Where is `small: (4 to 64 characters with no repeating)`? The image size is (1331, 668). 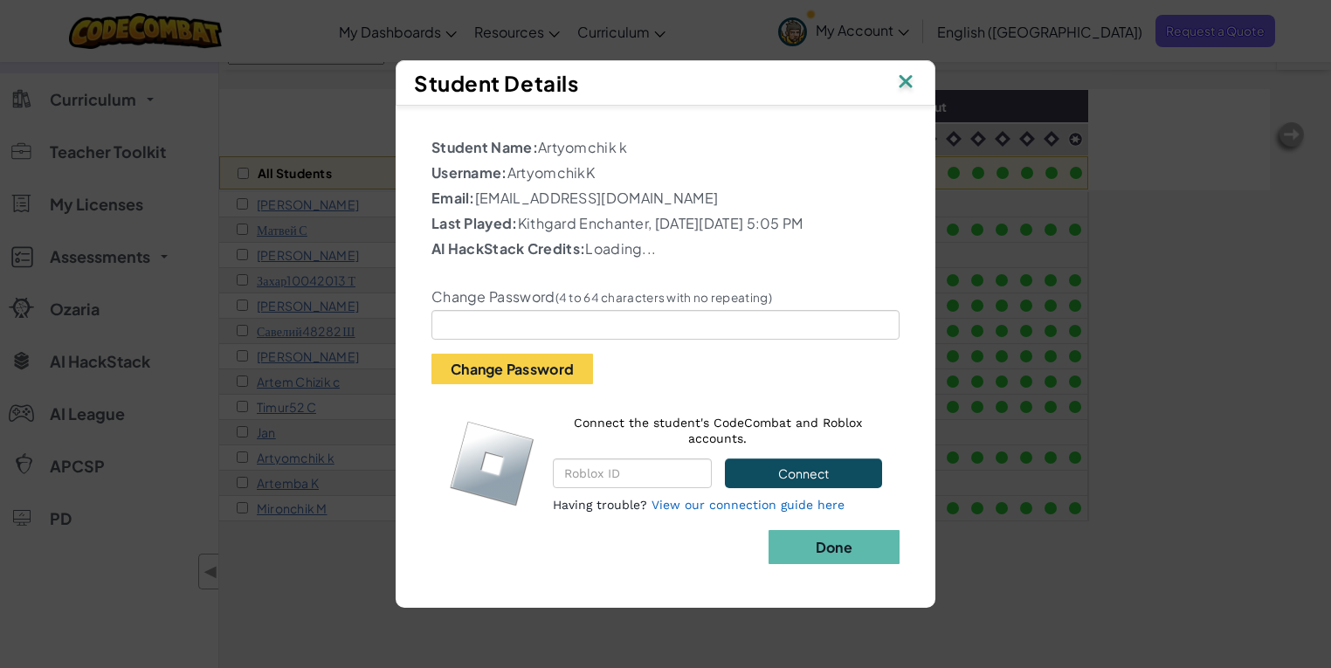 small: (4 to 64 characters with no repeating) is located at coordinates (664, 297).